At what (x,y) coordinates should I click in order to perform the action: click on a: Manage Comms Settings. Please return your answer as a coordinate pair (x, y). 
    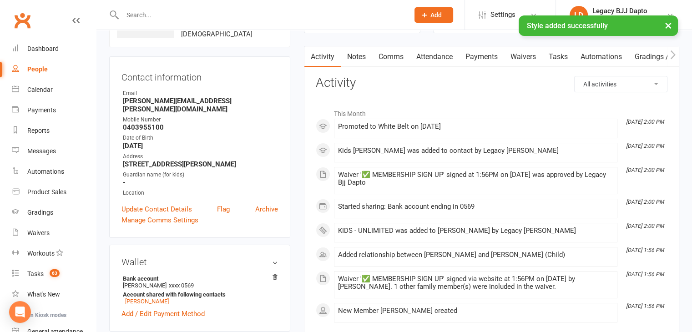
    Looking at the image, I should click on (160, 220).